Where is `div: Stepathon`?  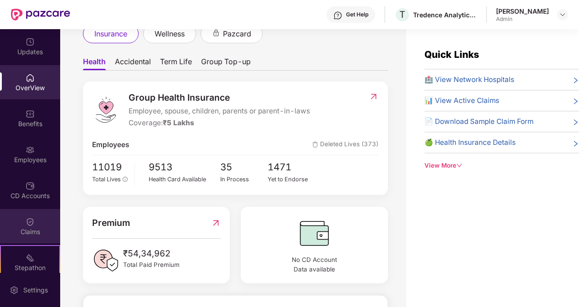
div: Stepathon is located at coordinates (30, 268).